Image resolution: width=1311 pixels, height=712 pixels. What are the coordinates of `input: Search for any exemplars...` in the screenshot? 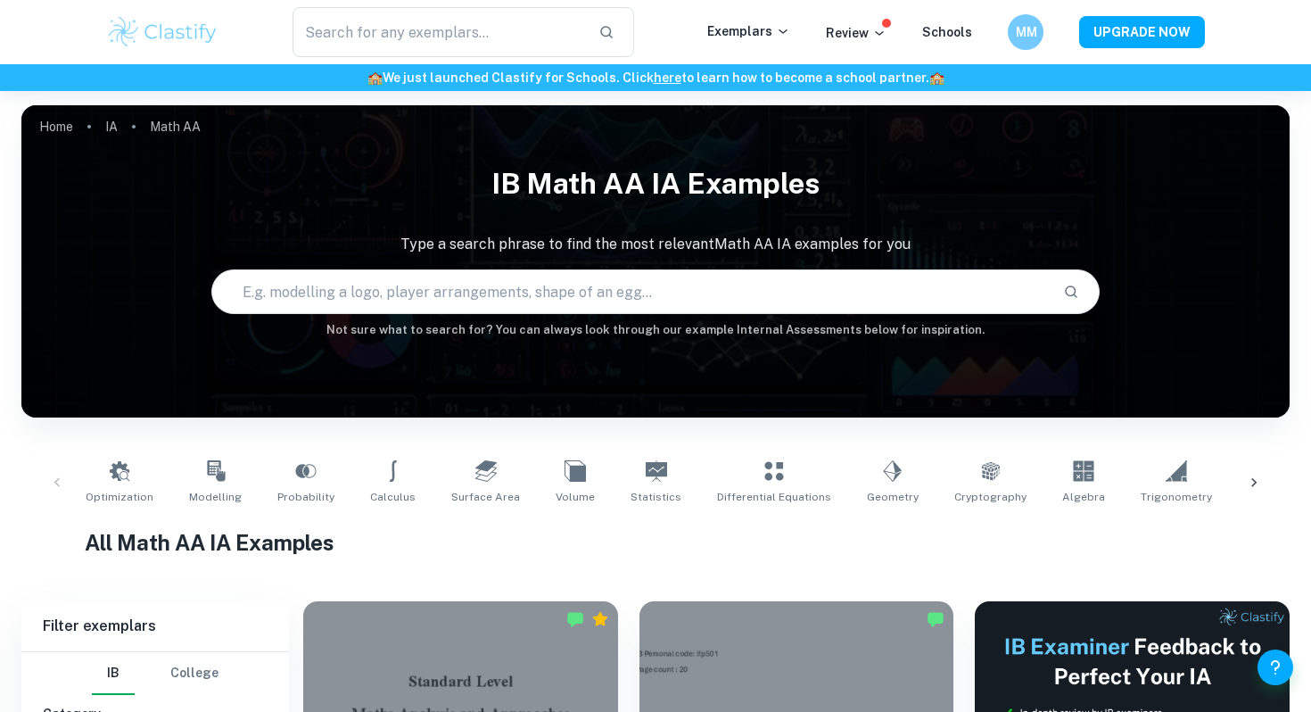 It's located at (438, 32).